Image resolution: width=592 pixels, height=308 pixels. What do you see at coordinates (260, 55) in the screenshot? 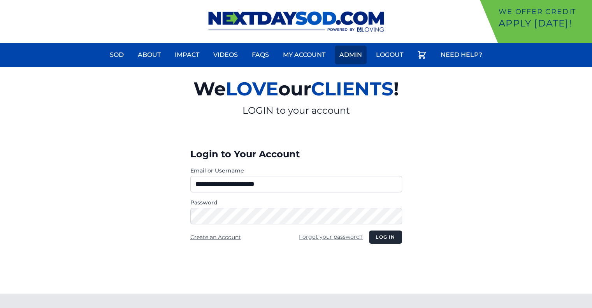
I see `a: FAQs` at bounding box center [260, 55].